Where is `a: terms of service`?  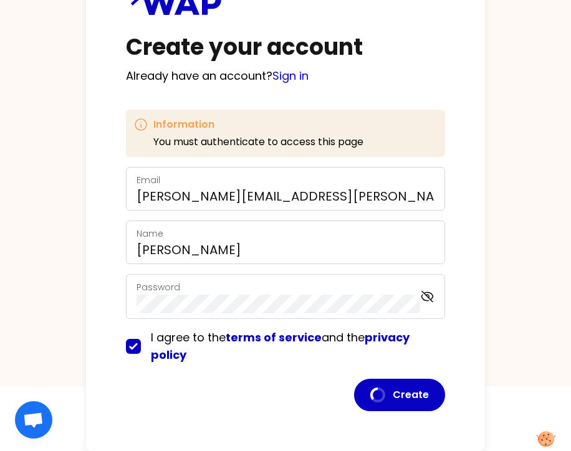 a: terms of service is located at coordinates (274, 337).